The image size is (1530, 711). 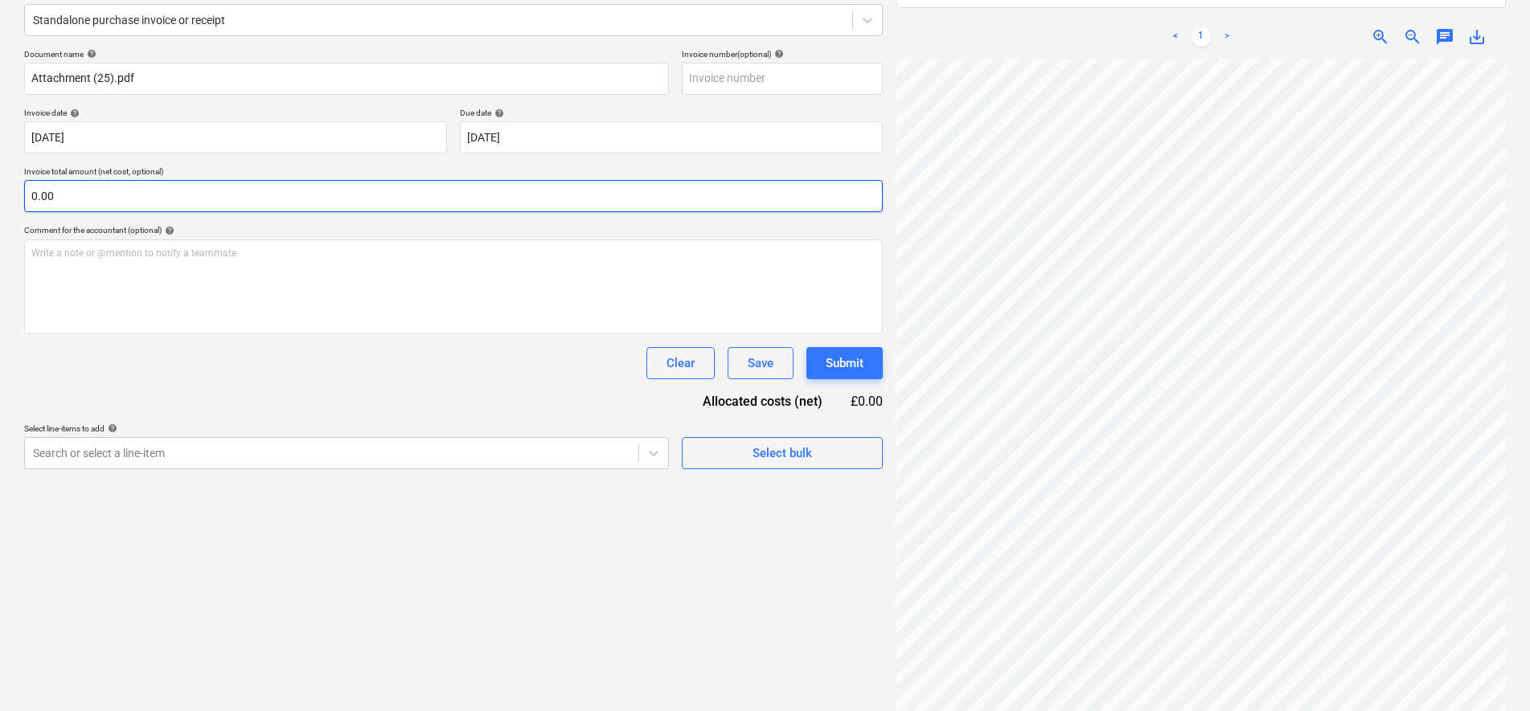 What do you see at coordinates (680, 363) in the screenshot?
I see `button: Clear` at bounding box center [680, 363].